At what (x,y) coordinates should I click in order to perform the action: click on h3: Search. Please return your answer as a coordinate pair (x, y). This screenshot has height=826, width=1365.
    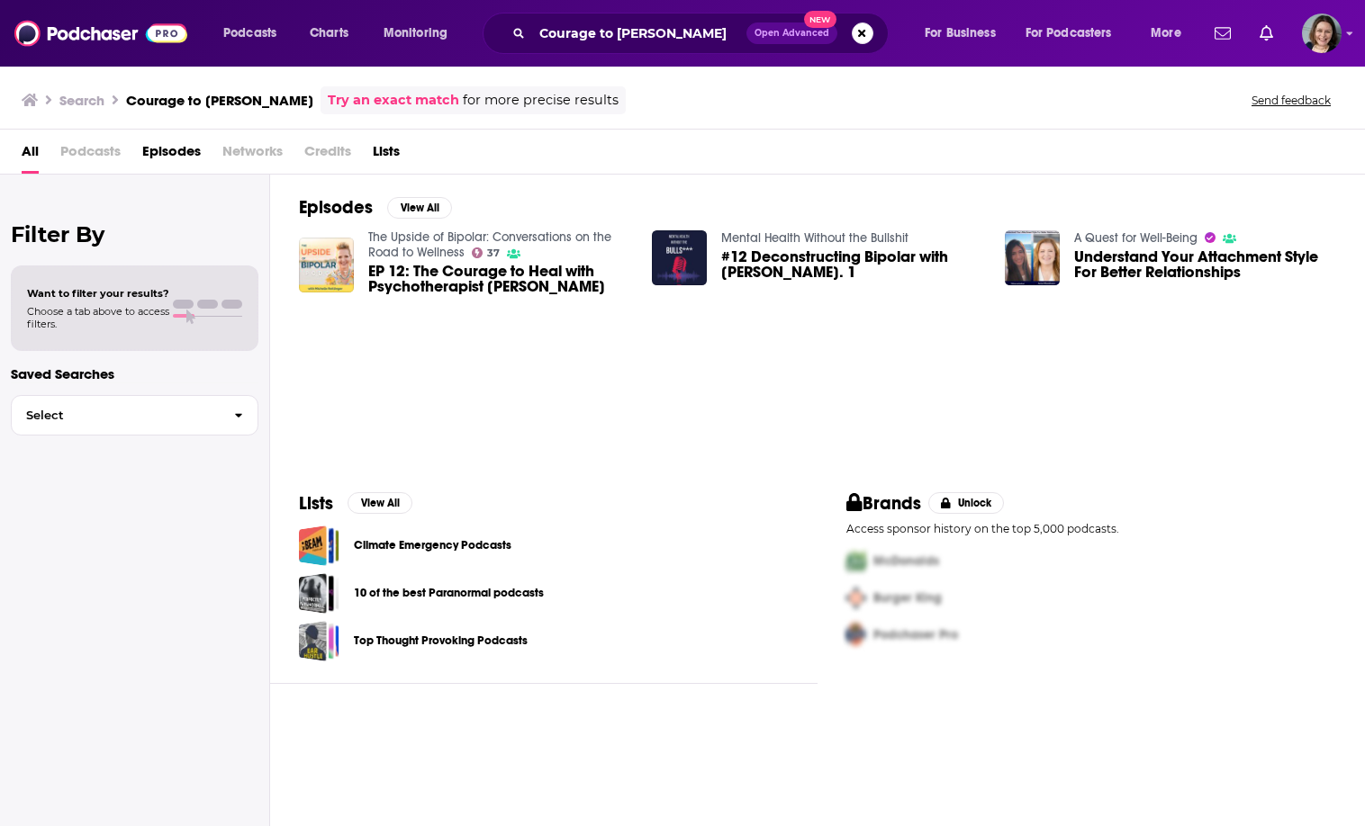
    Looking at the image, I should click on (82, 100).